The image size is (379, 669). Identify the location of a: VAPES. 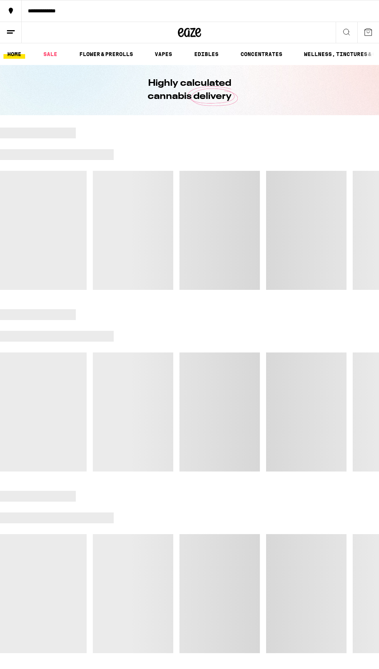
(163, 54).